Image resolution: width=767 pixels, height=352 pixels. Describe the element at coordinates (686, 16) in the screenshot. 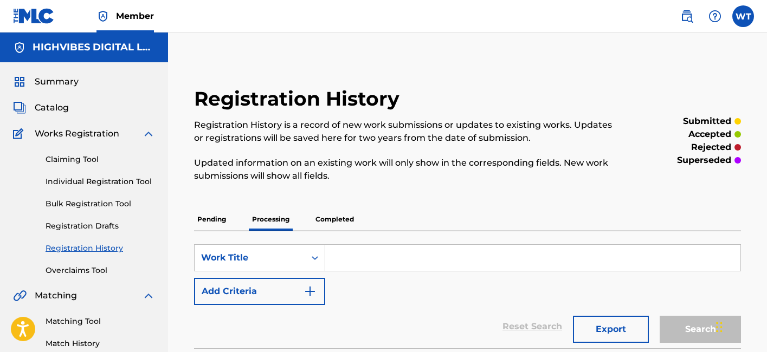

I see `img: search` at that location.